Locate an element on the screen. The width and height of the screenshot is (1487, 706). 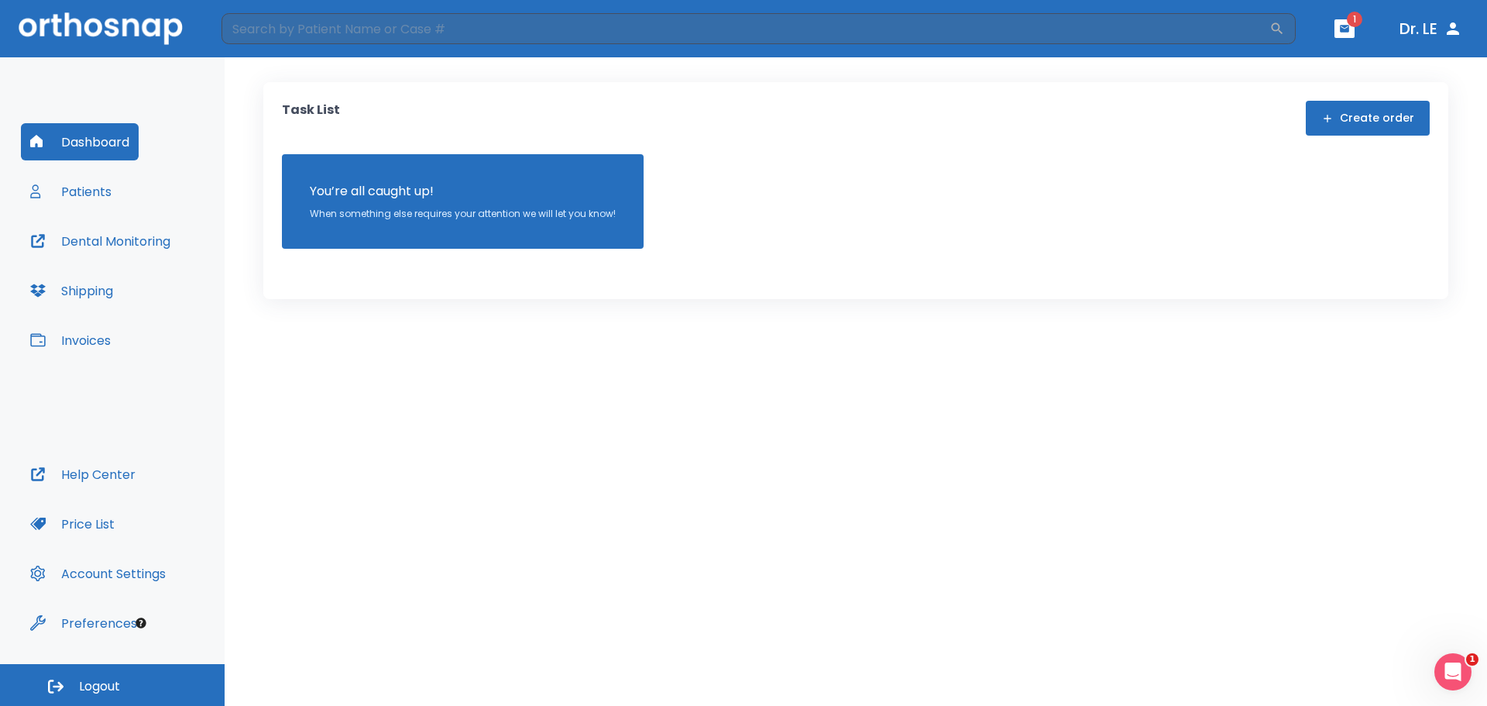
button: Create order is located at coordinates (1368, 118).